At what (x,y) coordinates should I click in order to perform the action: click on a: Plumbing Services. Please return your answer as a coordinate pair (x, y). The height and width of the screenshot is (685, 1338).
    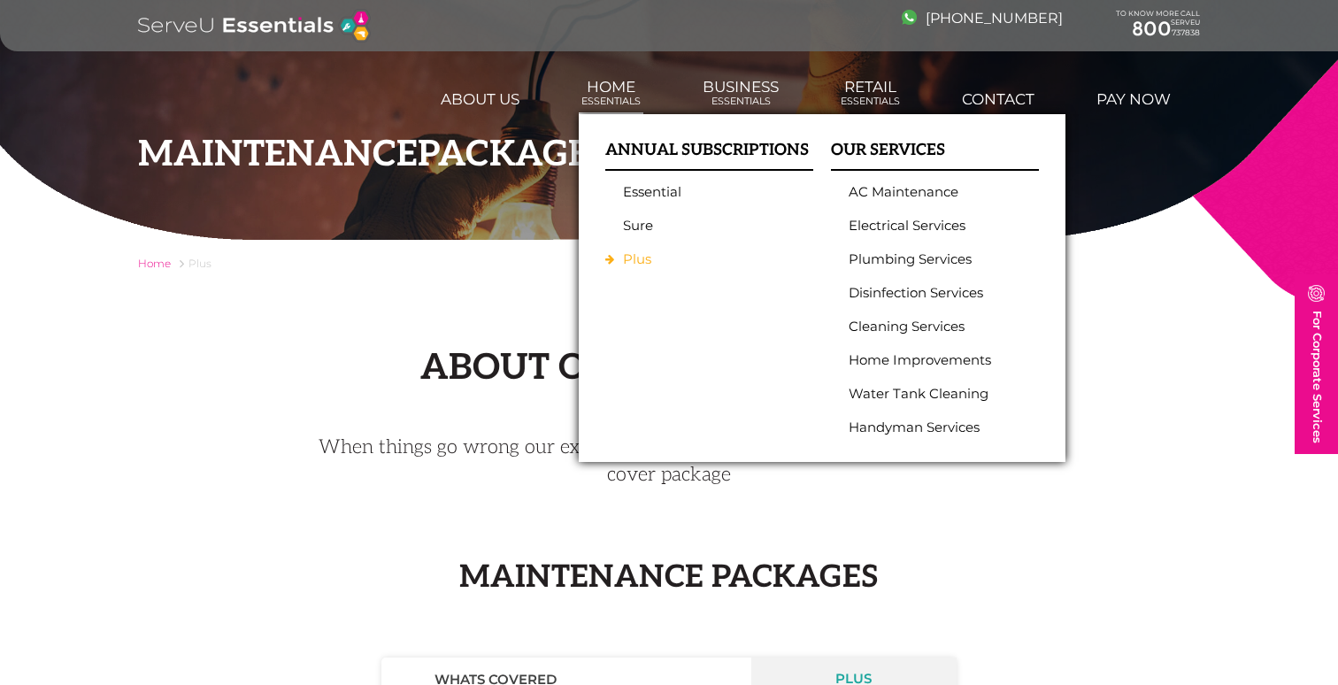
    Looking at the image, I should click on (930, 259).